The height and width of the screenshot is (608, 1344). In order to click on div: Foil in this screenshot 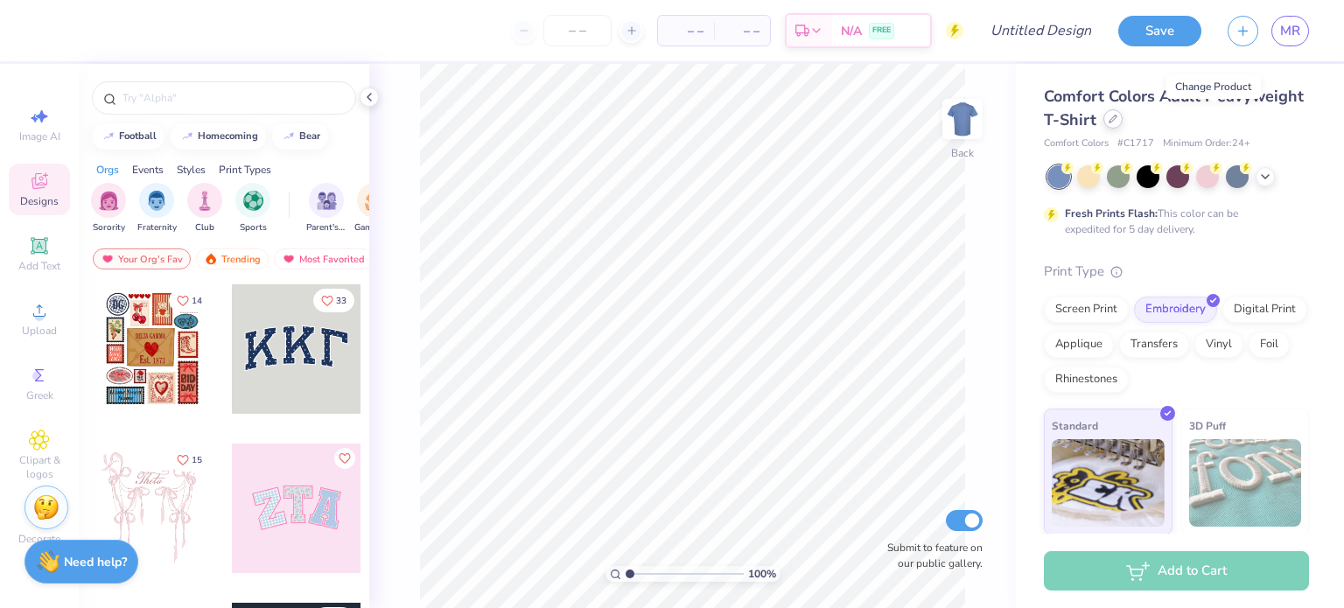, I will do `click(1269, 345)`.